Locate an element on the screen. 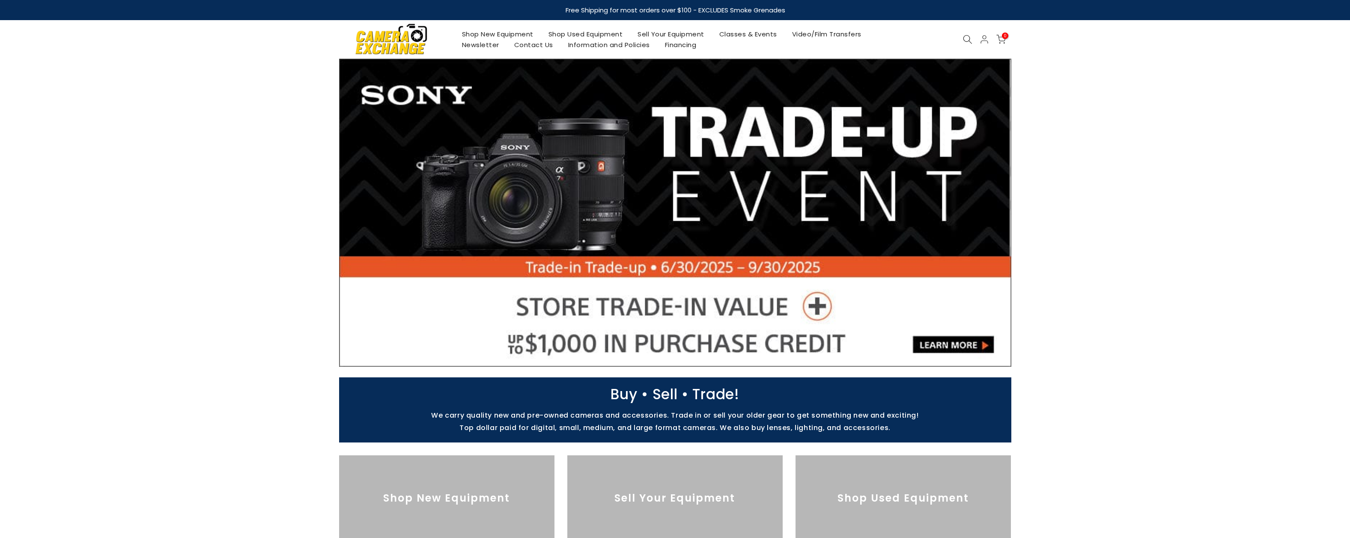 Image resolution: width=1350 pixels, height=538 pixels. a: Financing is located at coordinates (680, 45).